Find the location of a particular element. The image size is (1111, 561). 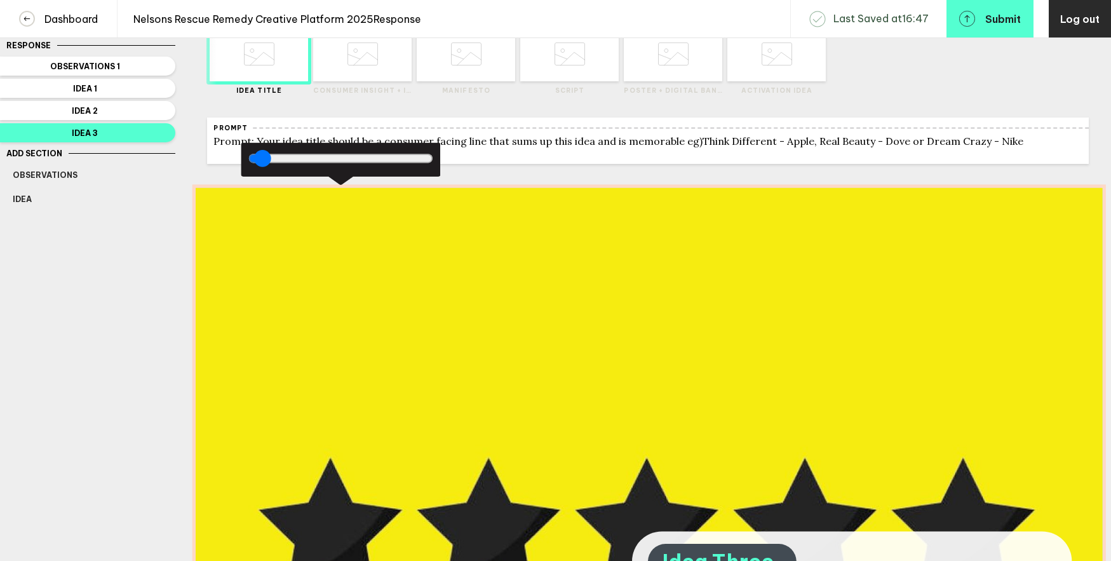

span: Submit is located at coordinates (1003, 19).